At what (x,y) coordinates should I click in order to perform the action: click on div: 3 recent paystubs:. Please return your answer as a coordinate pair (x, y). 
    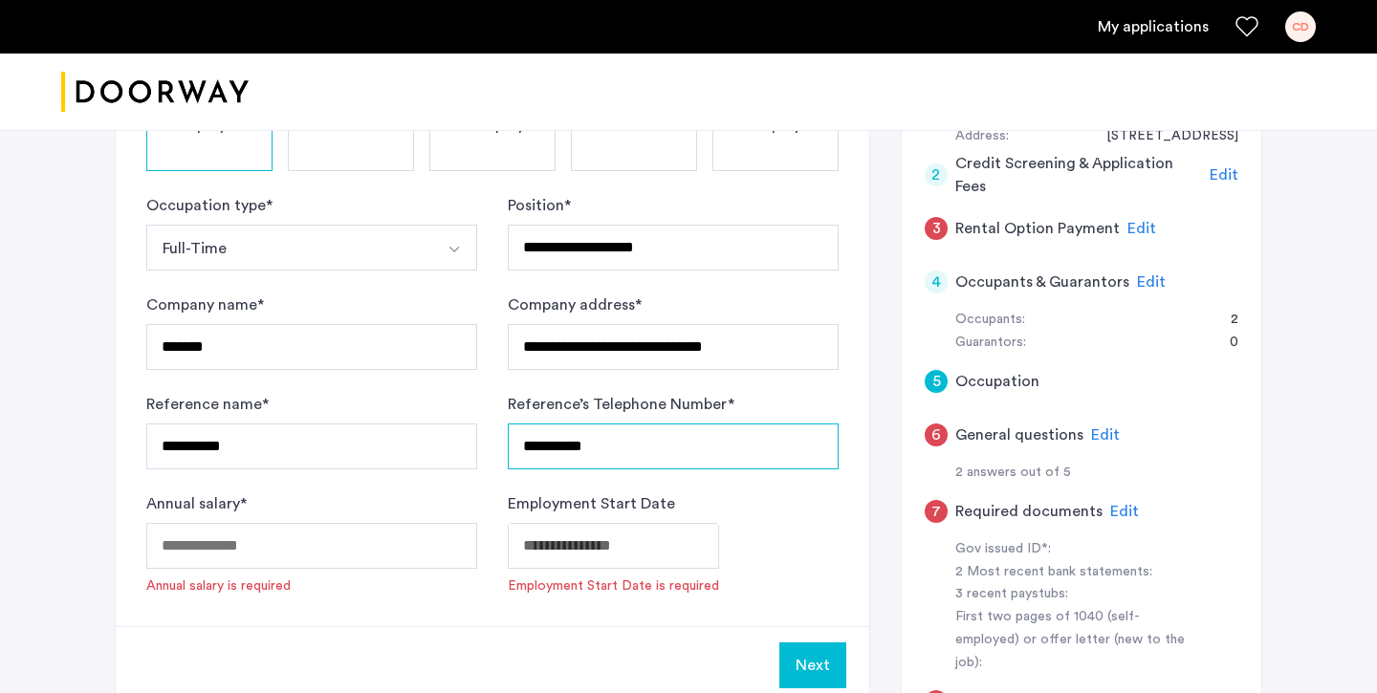
    Looking at the image, I should click on (1076, 595).